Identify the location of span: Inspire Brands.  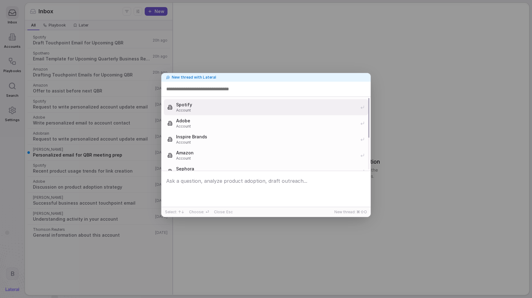
(266, 137).